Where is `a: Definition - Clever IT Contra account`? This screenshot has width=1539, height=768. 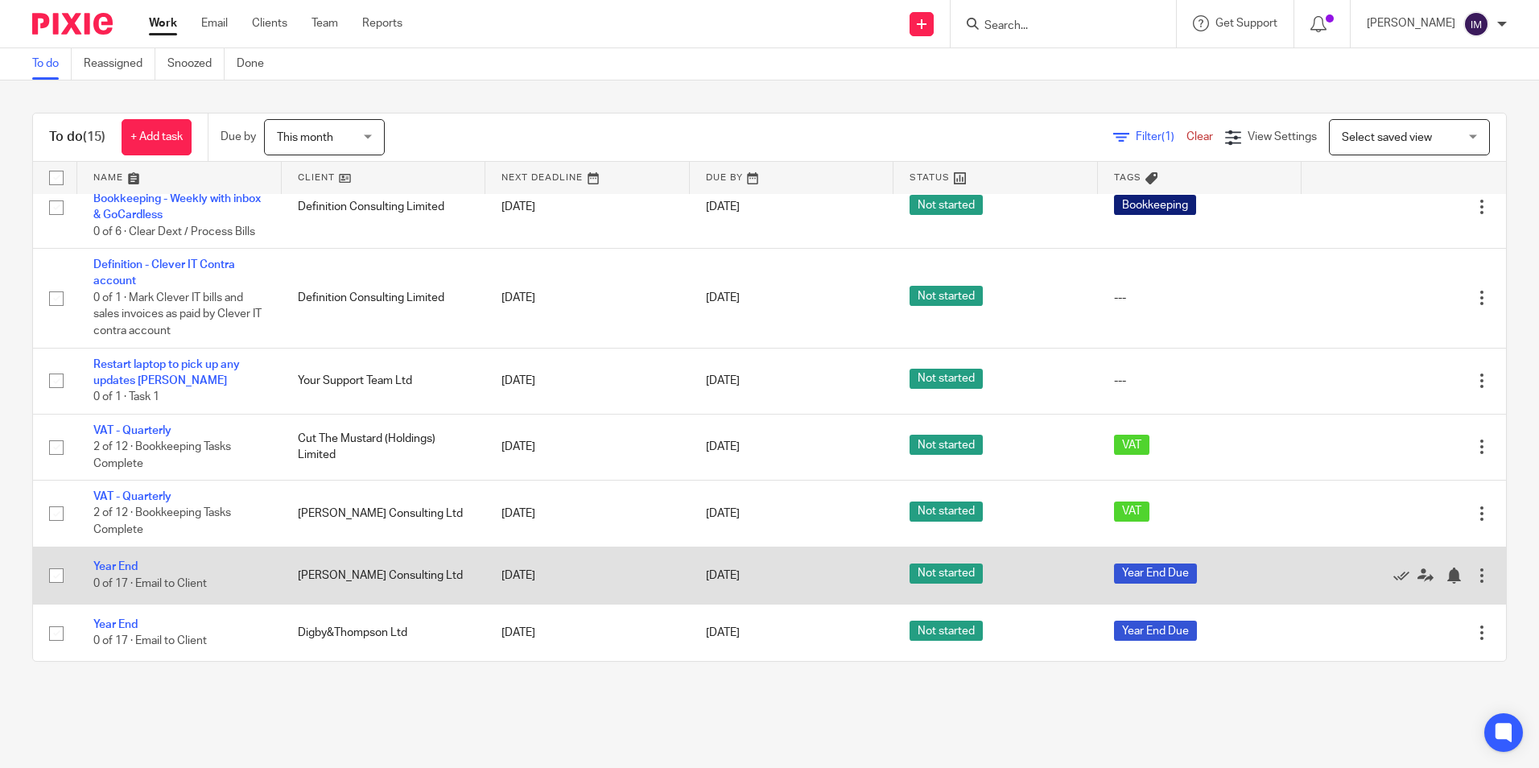 a: Definition - Clever IT Contra account is located at coordinates (164, 273).